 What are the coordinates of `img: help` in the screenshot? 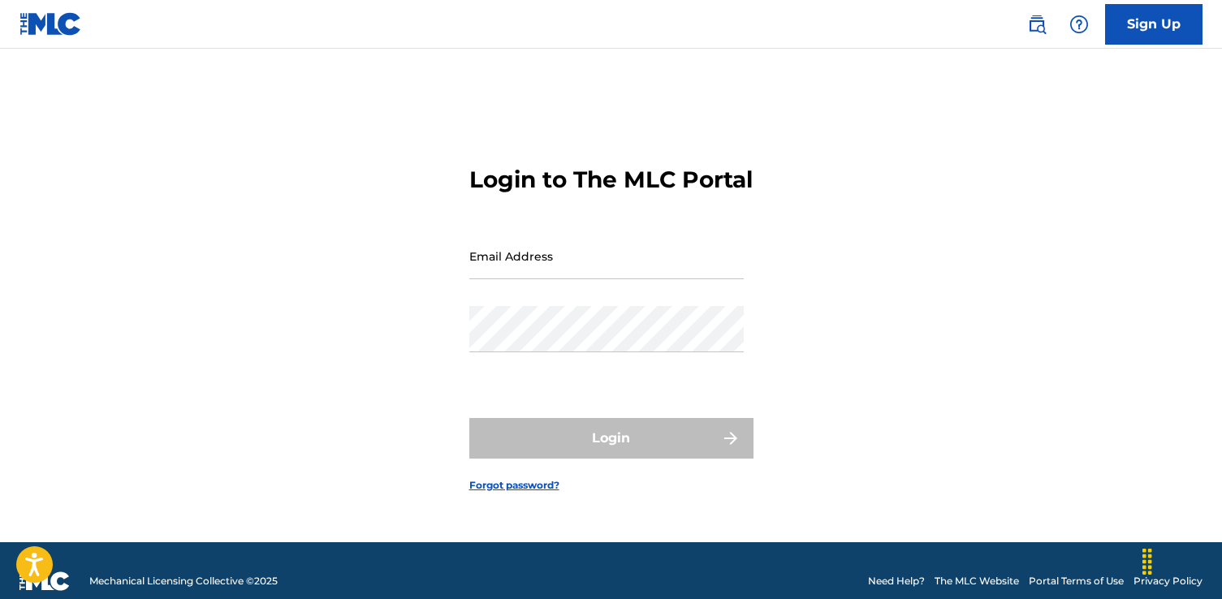 It's located at (1079, 24).